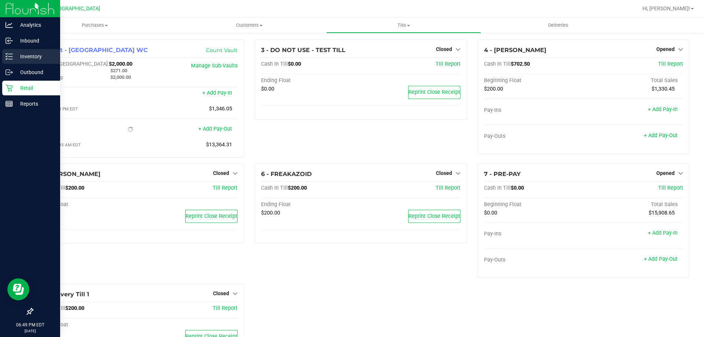 This screenshot has height=337, width=704. I want to click on a: Customers, so click(249, 25).